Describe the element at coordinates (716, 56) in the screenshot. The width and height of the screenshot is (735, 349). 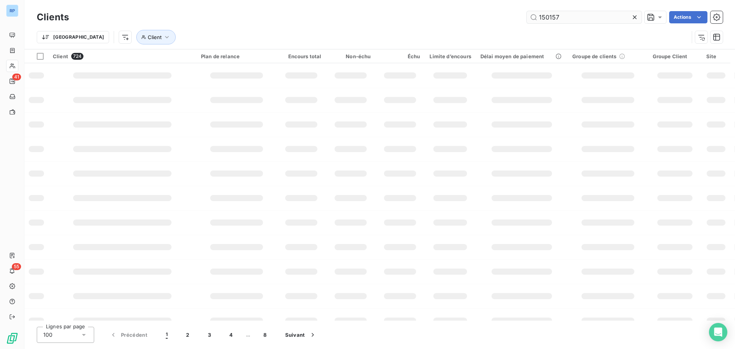
I see `div: Site` at that location.